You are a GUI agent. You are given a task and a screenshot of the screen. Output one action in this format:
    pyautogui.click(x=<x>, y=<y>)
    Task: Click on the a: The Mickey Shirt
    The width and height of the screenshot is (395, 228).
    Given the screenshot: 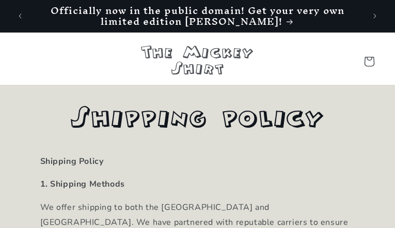 What is the action you would take?
    pyautogui.click(x=197, y=61)
    